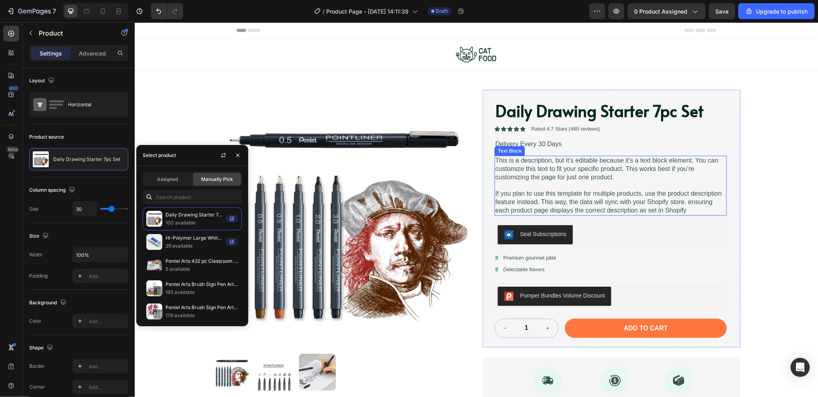  What do you see at coordinates (476, 180) in the screenshot?
I see `p: If you plan to use this template for multiple products, use the product description feature inste...` at bounding box center [476, 180].